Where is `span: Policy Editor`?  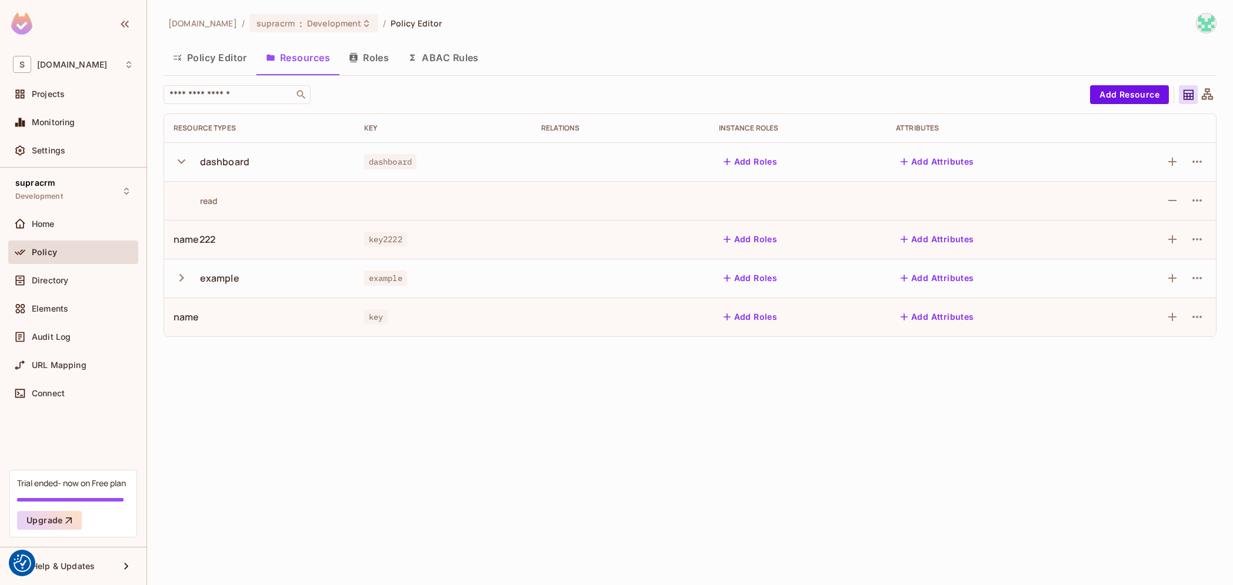
span: Policy Editor is located at coordinates (416, 23).